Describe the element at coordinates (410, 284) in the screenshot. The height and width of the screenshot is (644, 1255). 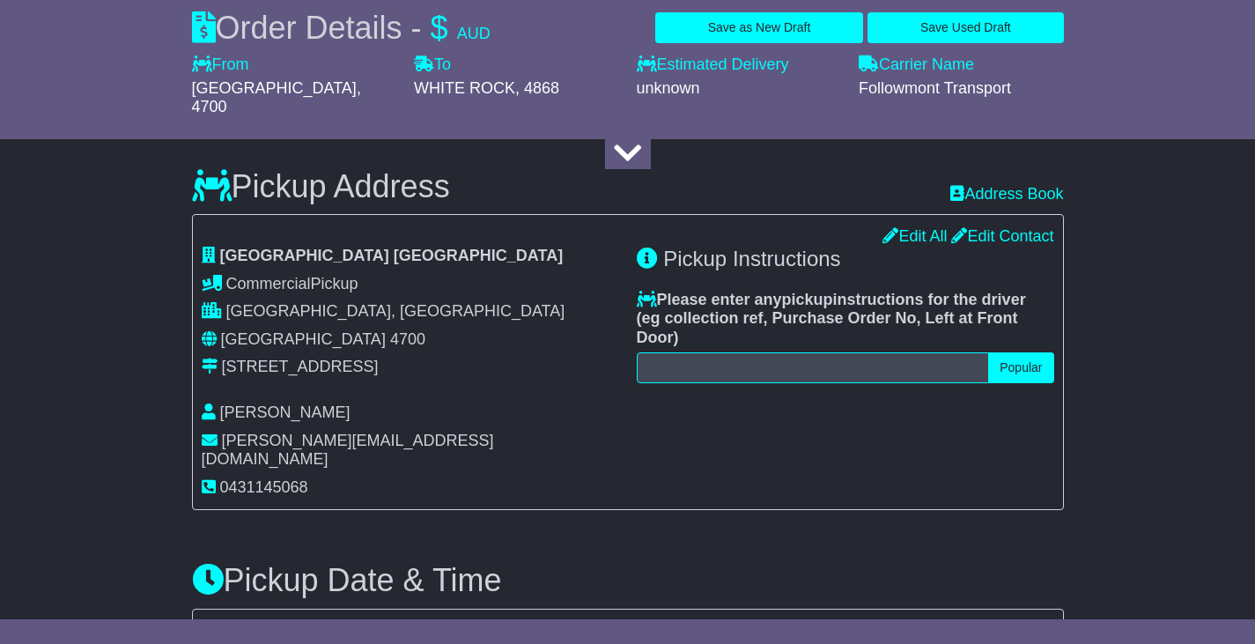
I see `div: Pickup` at that location.